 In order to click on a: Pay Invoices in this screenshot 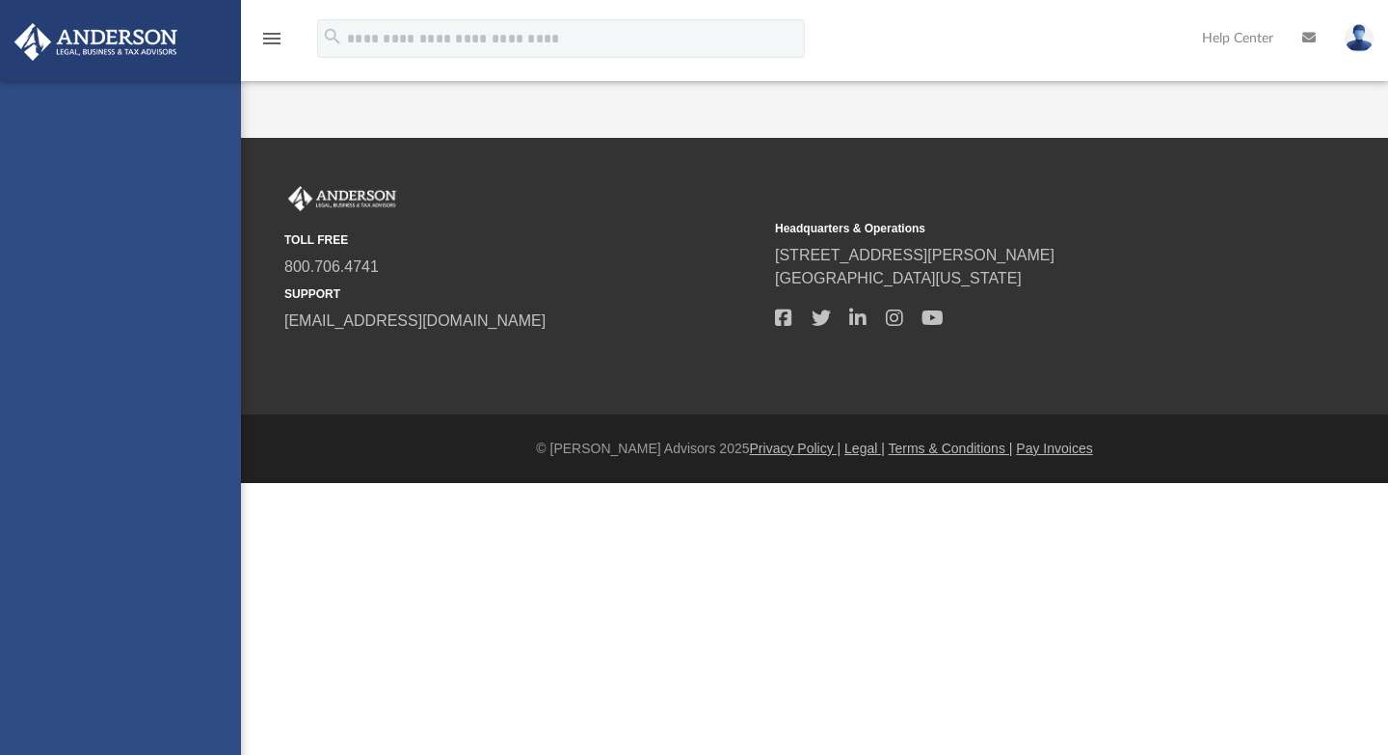, I will do `click(1053, 448)`.